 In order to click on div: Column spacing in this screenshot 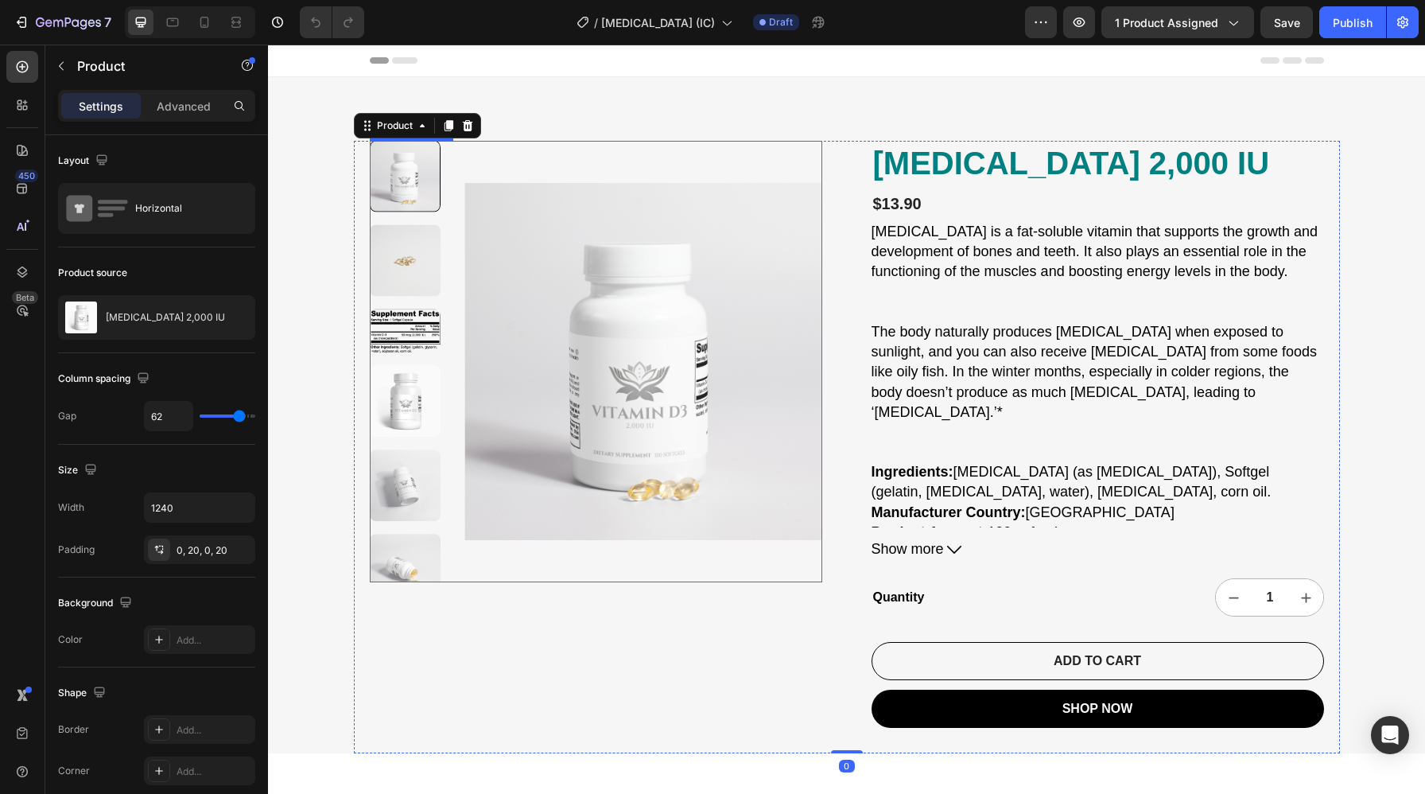, I will do `click(105, 378)`.